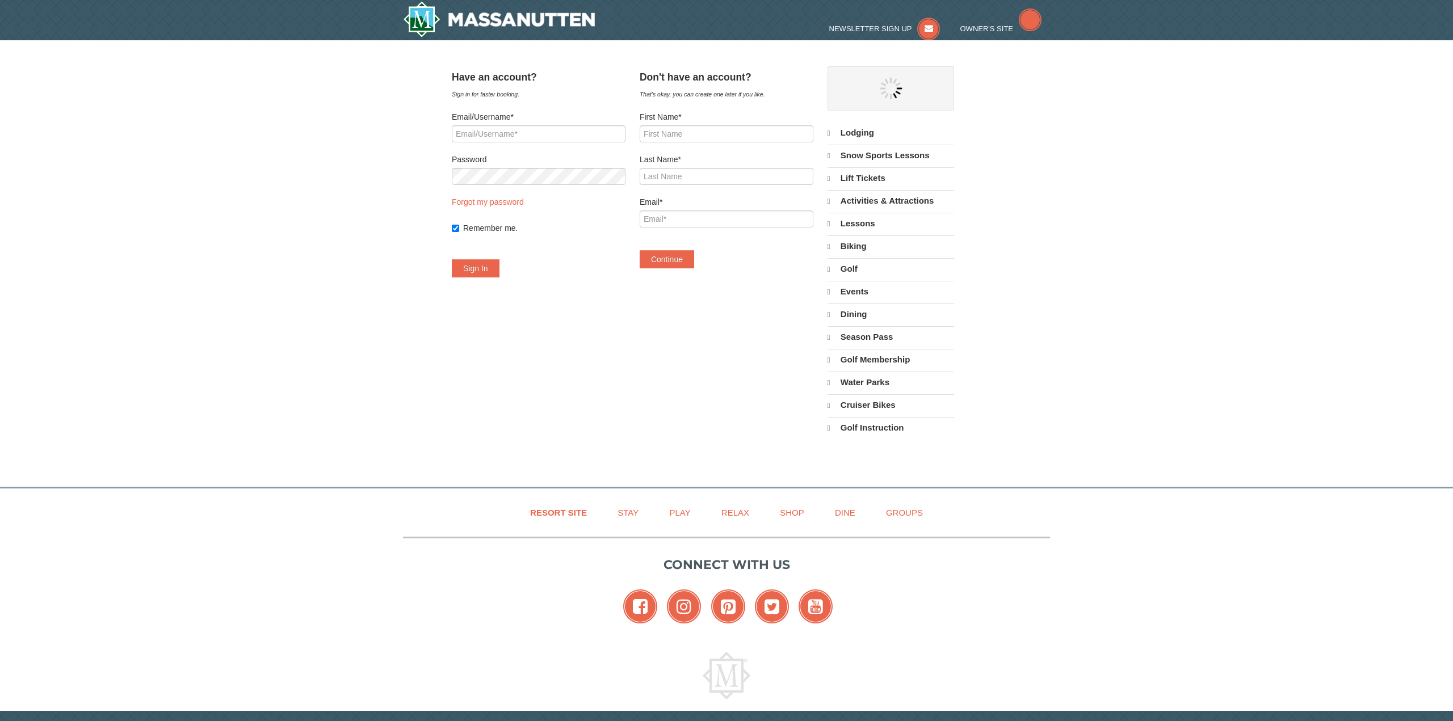 The image size is (1453, 721). I want to click on label: Email/Username*, so click(539, 117).